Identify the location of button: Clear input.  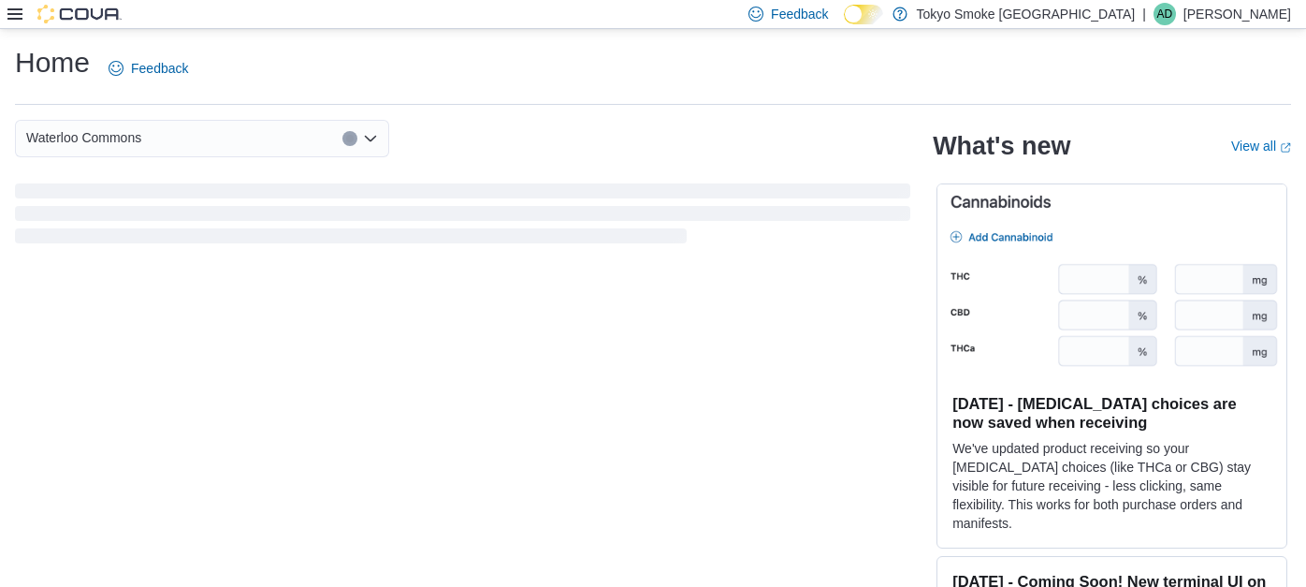
(350, 138).